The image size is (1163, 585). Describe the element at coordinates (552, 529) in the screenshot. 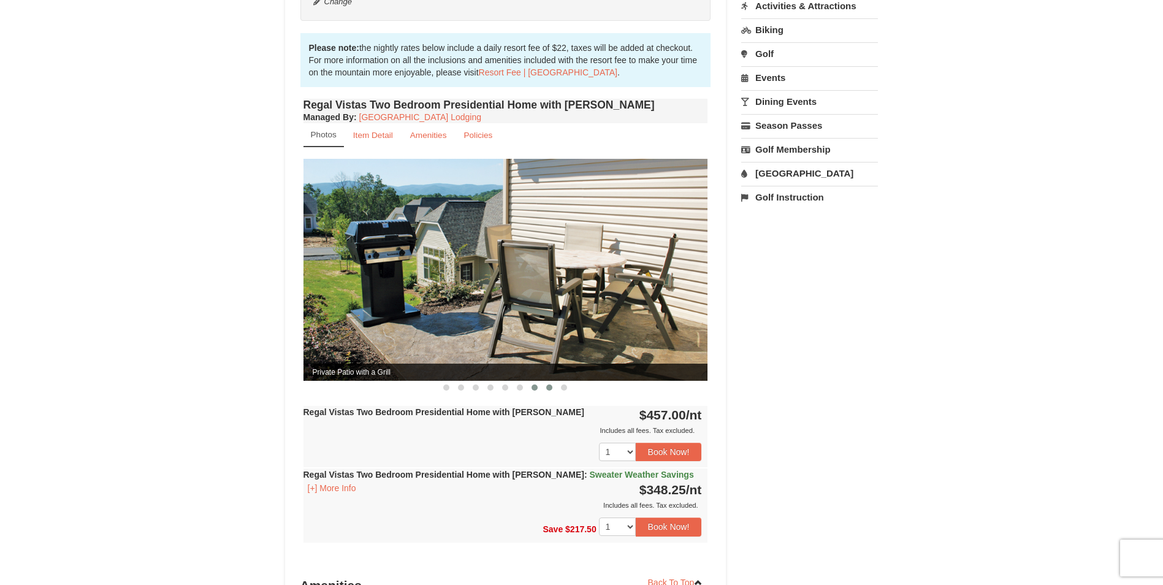

I see `span: Save` at that location.